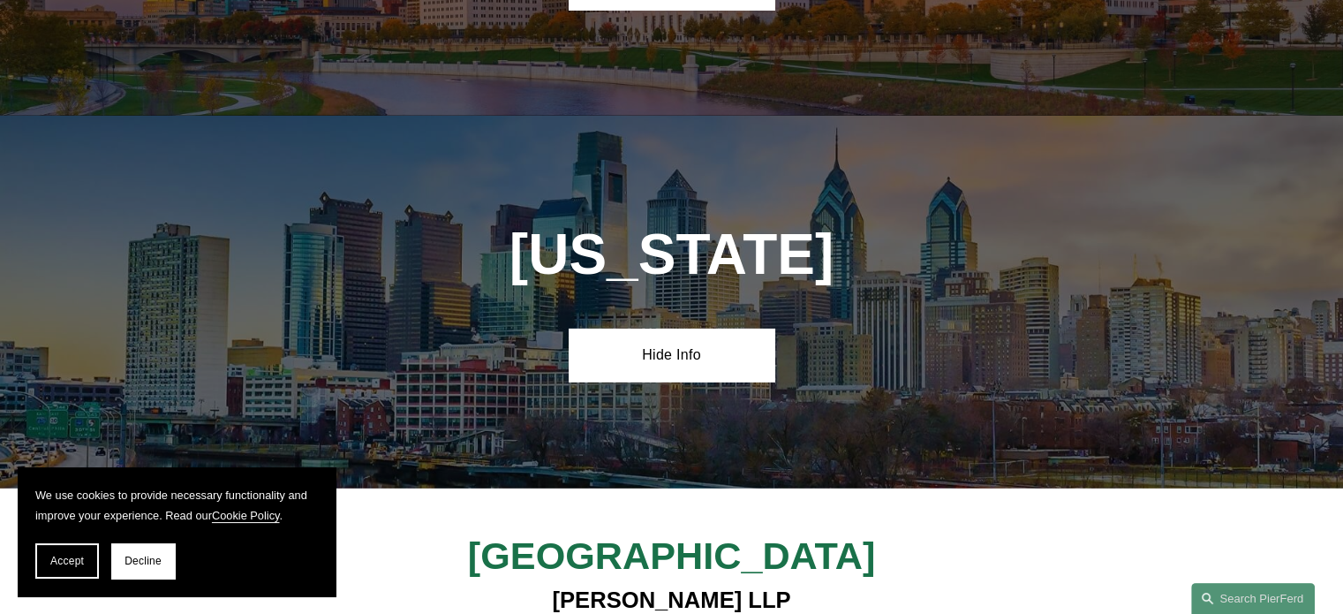  What do you see at coordinates (177, 532) in the screenshot?
I see `section: Cookie banner` at bounding box center [177, 532].